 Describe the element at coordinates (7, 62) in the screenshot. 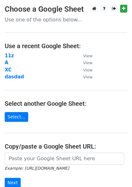

I see `a: A` at that location.